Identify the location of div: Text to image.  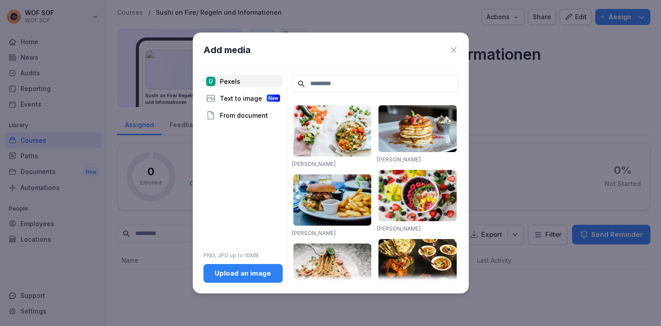
(243, 98).